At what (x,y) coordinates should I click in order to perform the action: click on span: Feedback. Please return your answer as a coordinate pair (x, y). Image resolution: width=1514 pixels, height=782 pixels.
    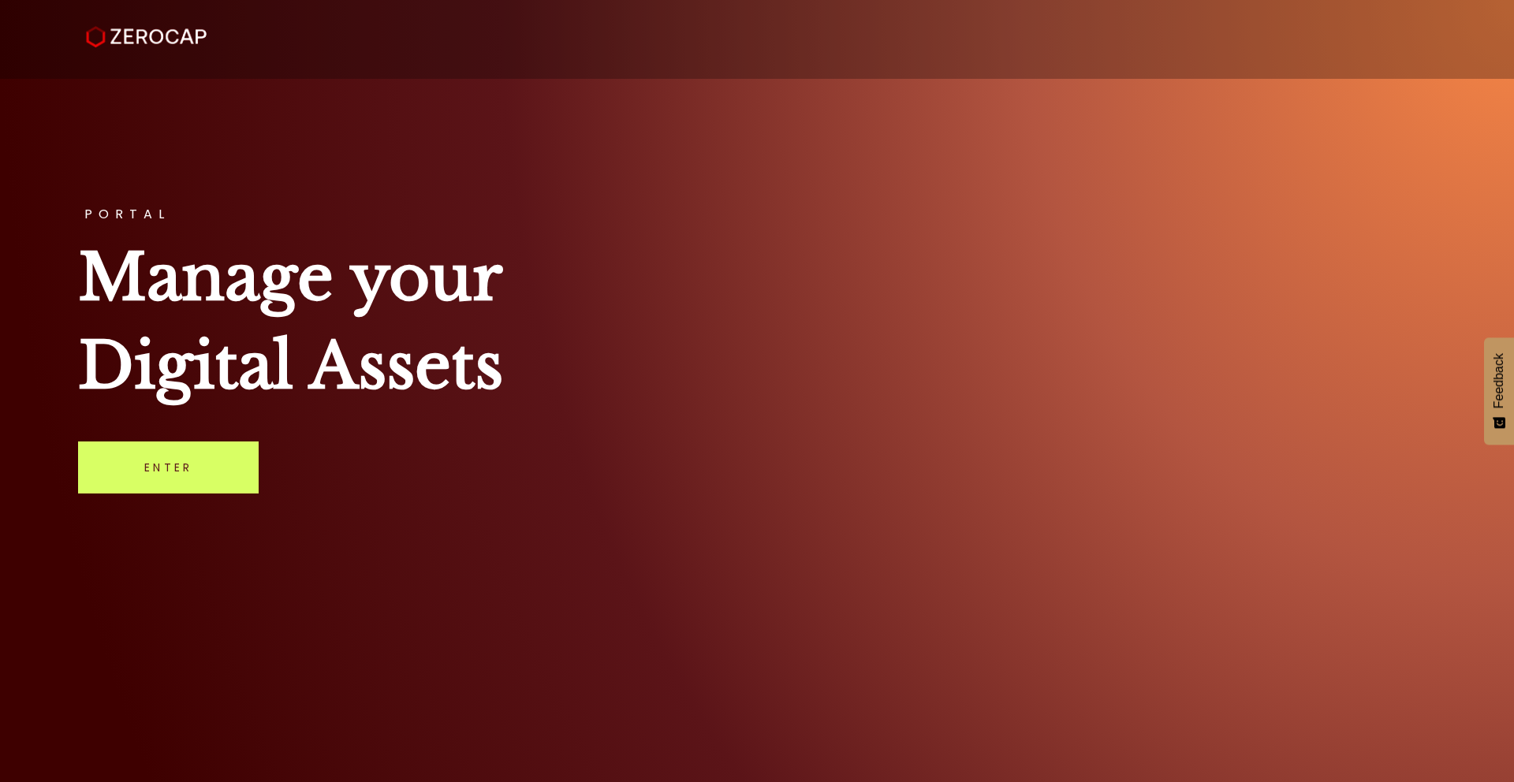
    Looking at the image, I should click on (1499, 381).